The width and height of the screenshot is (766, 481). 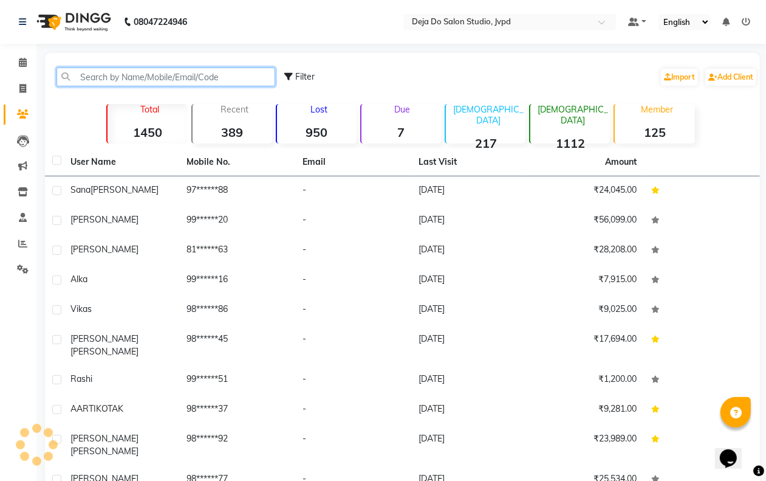 What do you see at coordinates (121, 162) in the screenshot?
I see `th: User Name` at bounding box center [121, 162].